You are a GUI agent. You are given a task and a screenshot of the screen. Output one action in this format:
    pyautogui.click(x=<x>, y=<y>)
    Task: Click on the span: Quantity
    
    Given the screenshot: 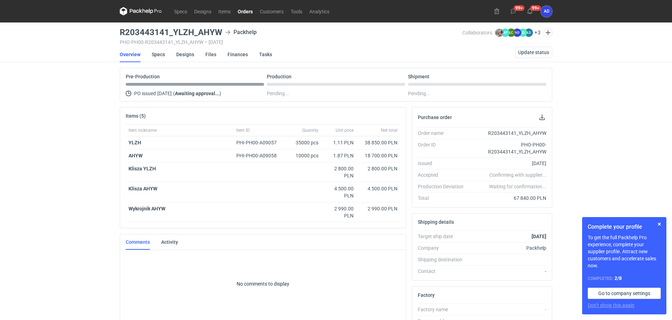 What is the action you would take?
    pyautogui.click(x=310, y=130)
    